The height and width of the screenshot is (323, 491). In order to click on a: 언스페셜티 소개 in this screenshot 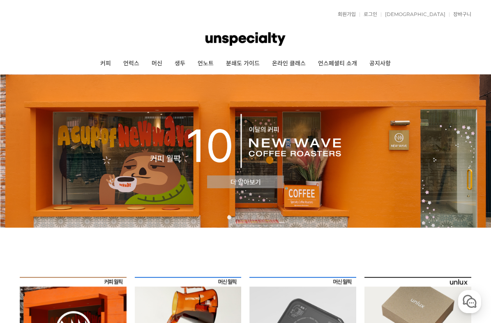, I will do `click(337, 64)`.